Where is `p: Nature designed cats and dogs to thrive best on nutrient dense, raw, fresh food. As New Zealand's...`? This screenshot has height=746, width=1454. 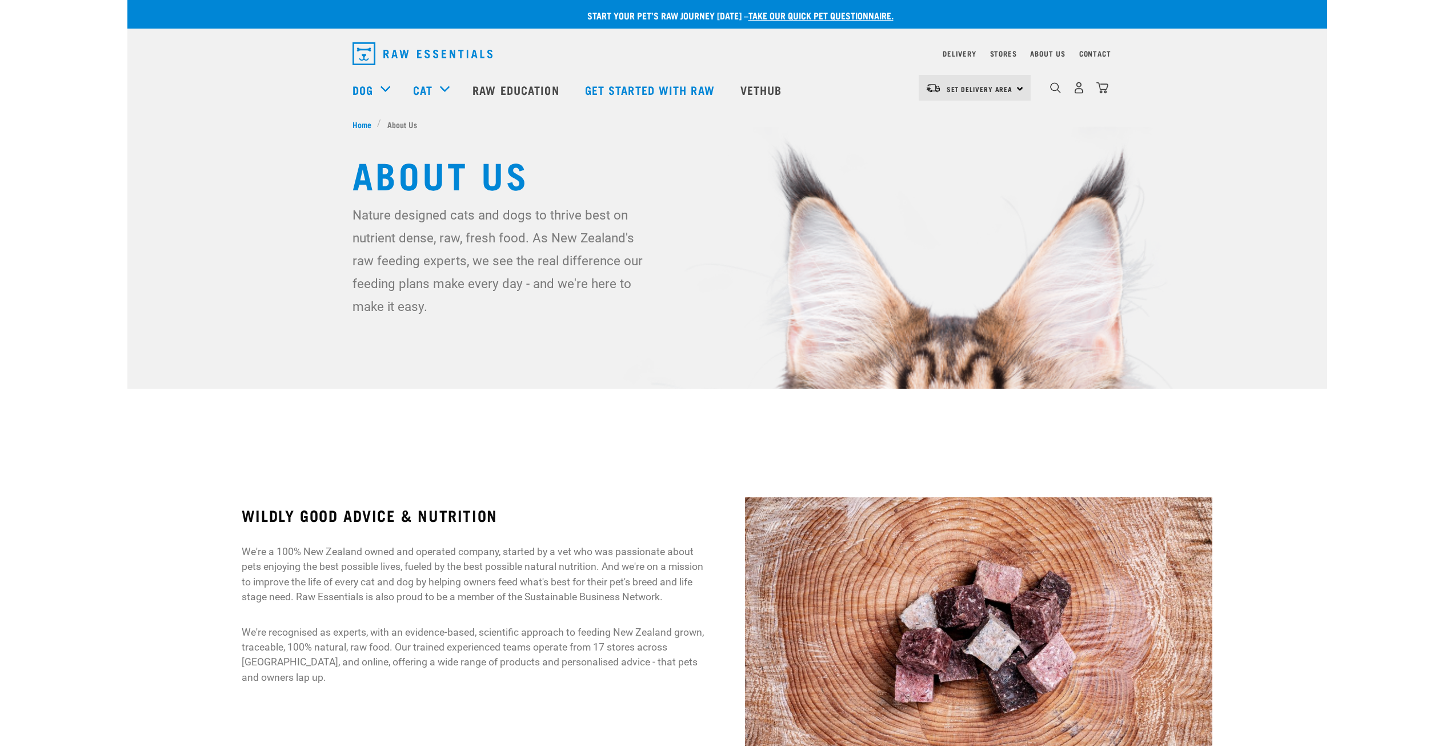 p: Nature designed cats and dogs to thrive best on nutrient dense, raw, fresh food. As New Zealand's... is located at coordinates (502, 261).